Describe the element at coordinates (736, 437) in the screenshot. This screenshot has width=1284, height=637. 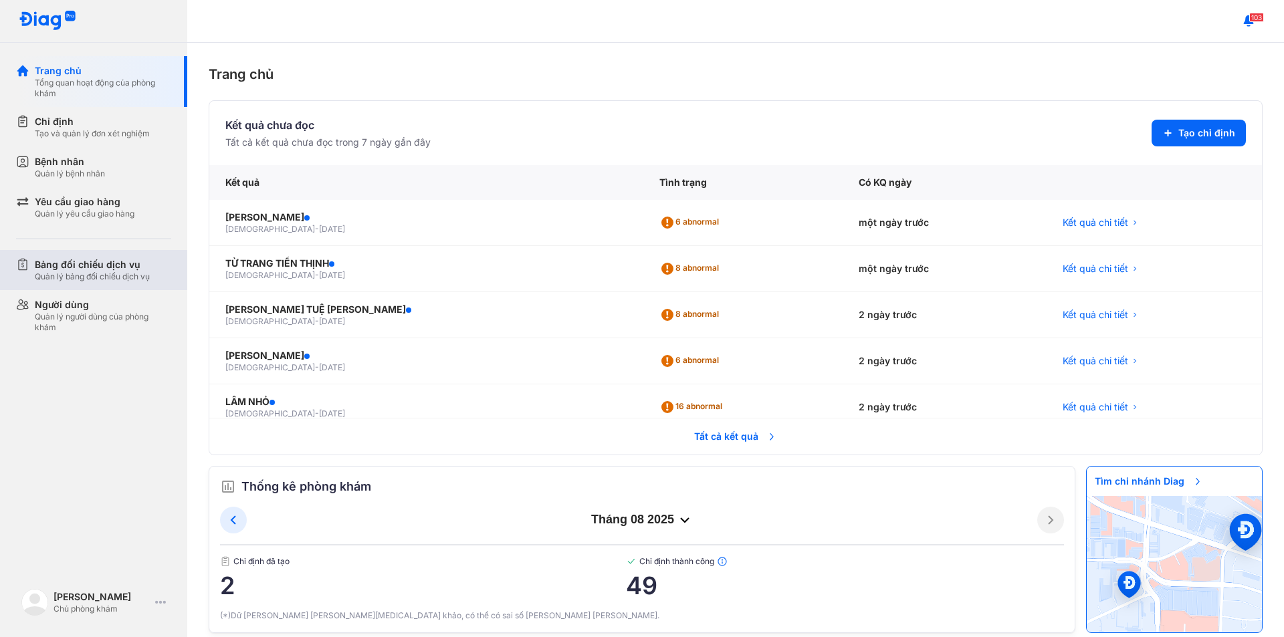
I see `span: Tất cả kết quả` at that location.